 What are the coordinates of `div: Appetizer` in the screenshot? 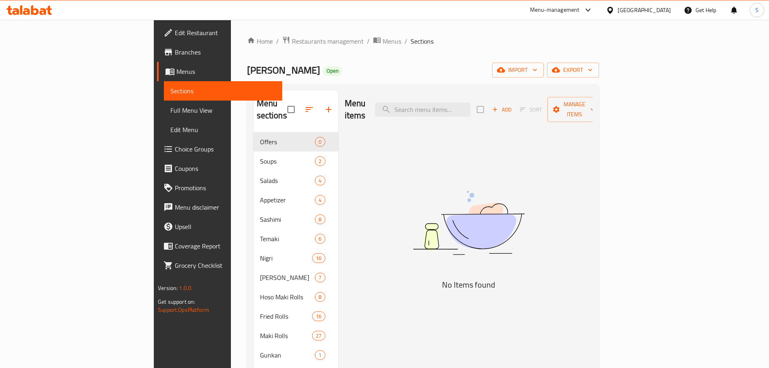 It's located at (287, 200).